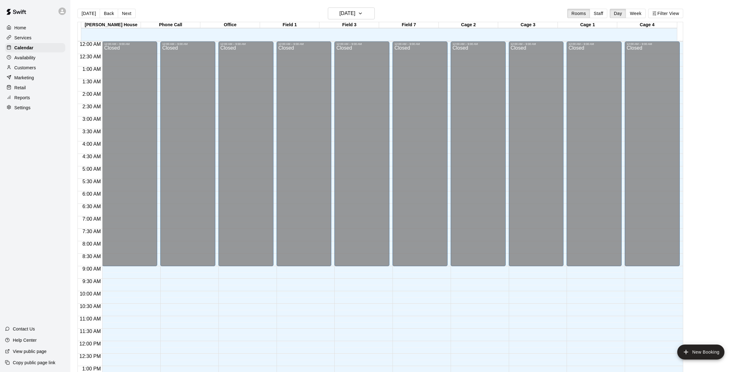 This screenshot has height=372, width=741. What do you see at coordinates (109, 13) in the screenshot?
I see `button: Back` at bounding box center [109, 13].